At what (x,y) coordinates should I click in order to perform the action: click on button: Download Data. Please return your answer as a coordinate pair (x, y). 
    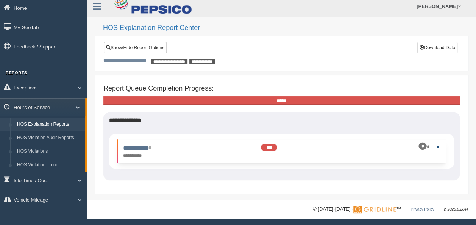
    Looking at the image, I should click on (437, 48).